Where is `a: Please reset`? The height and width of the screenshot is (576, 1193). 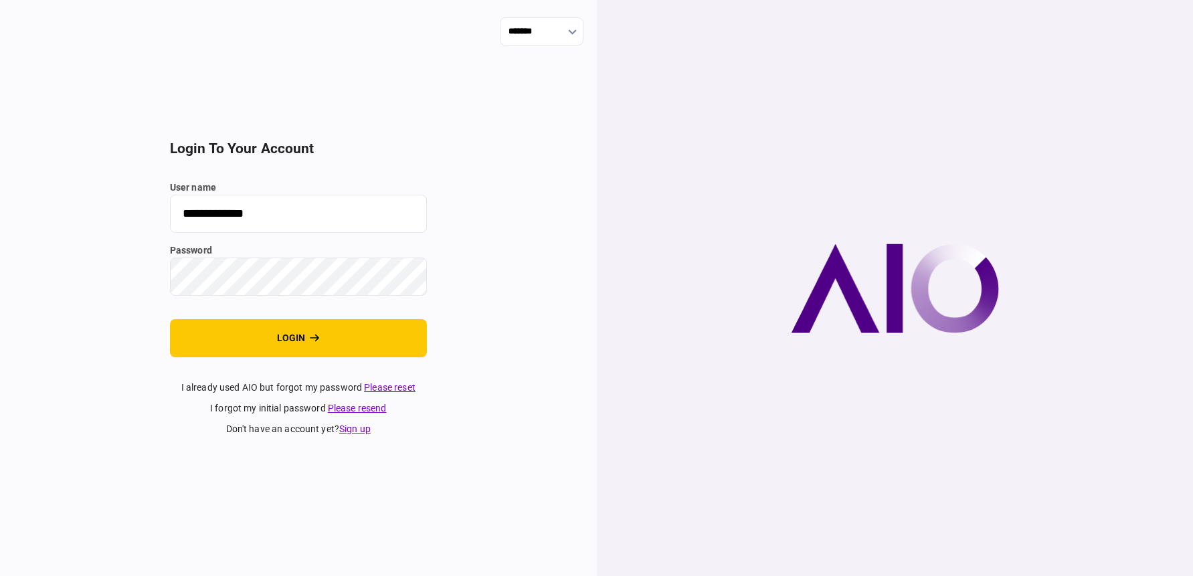
a: Please reset is located at coordinates (389, 387).